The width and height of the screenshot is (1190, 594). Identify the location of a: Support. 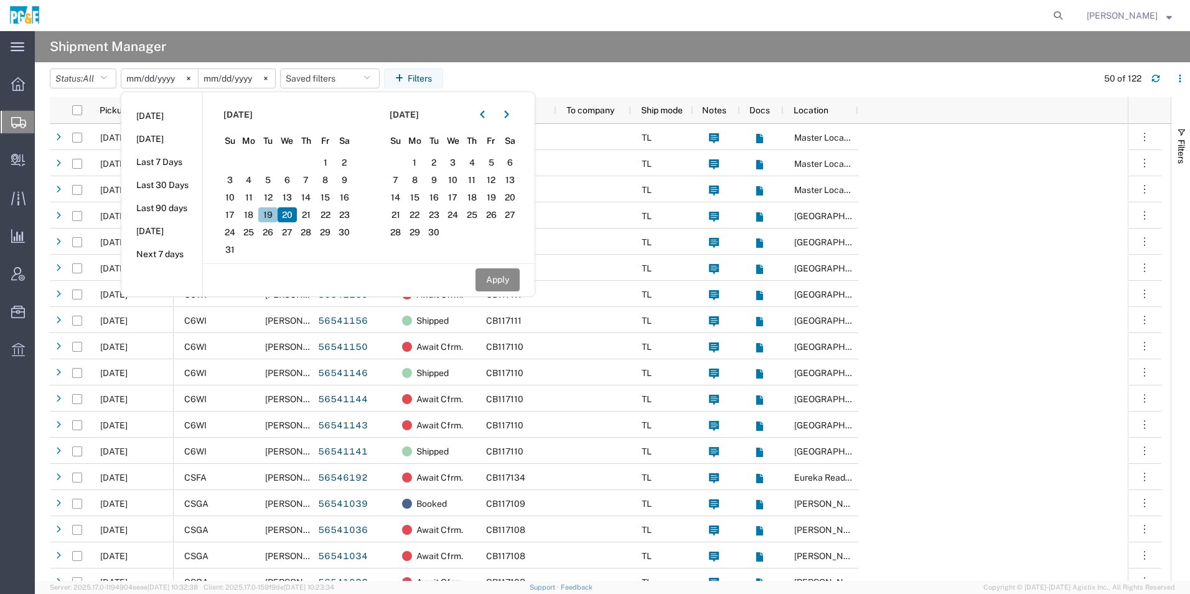
(545, 587).